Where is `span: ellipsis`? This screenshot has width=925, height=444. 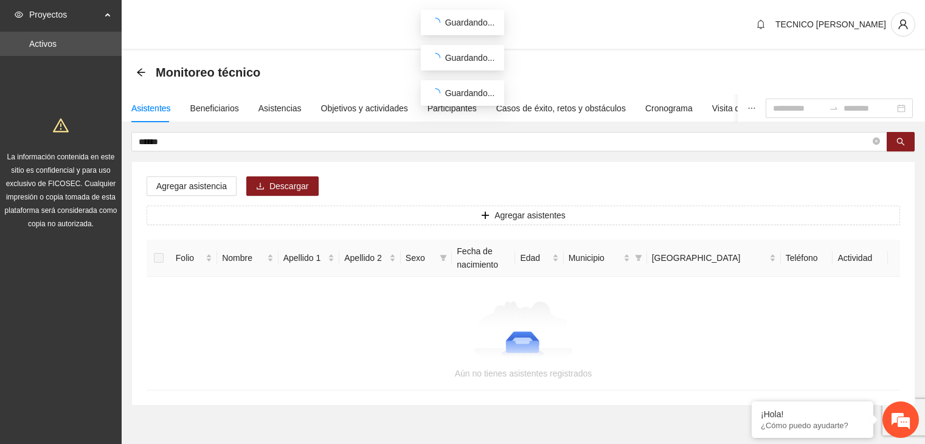 span: ellipsis is located at coordinates (752, 108).